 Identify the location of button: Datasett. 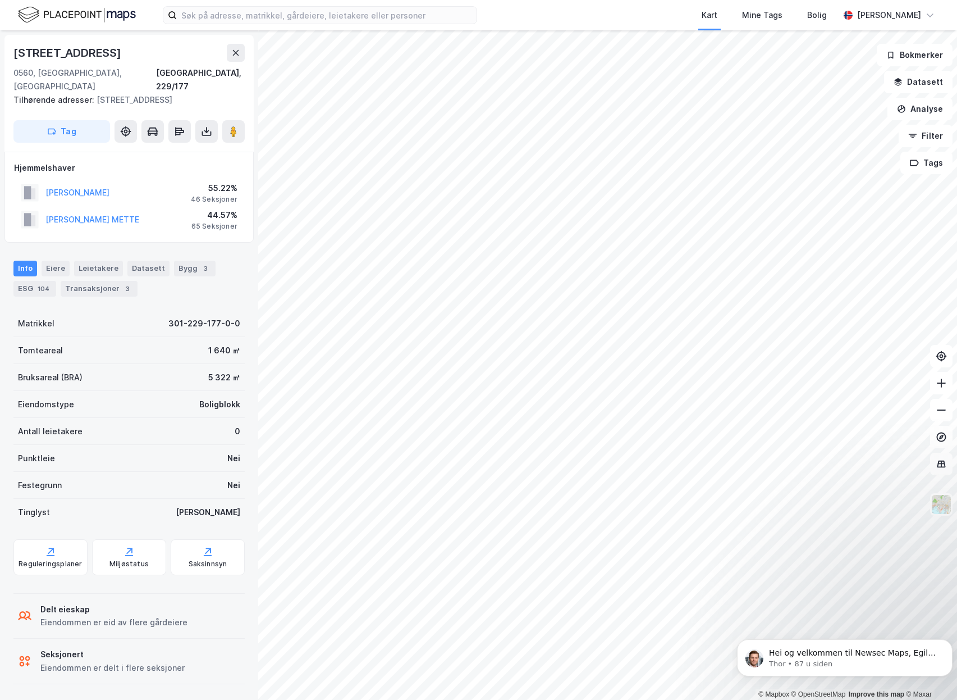
(919, 82).